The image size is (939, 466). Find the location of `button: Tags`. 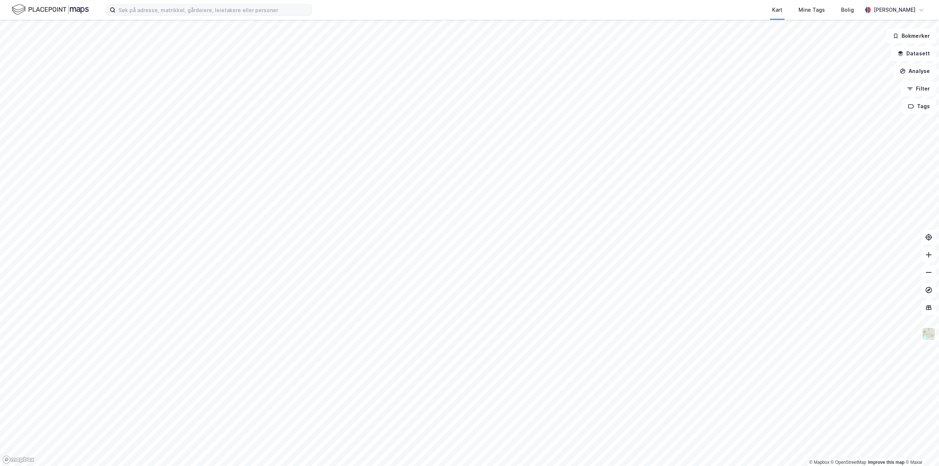

button: Tags is located at coordinates (919, 106).